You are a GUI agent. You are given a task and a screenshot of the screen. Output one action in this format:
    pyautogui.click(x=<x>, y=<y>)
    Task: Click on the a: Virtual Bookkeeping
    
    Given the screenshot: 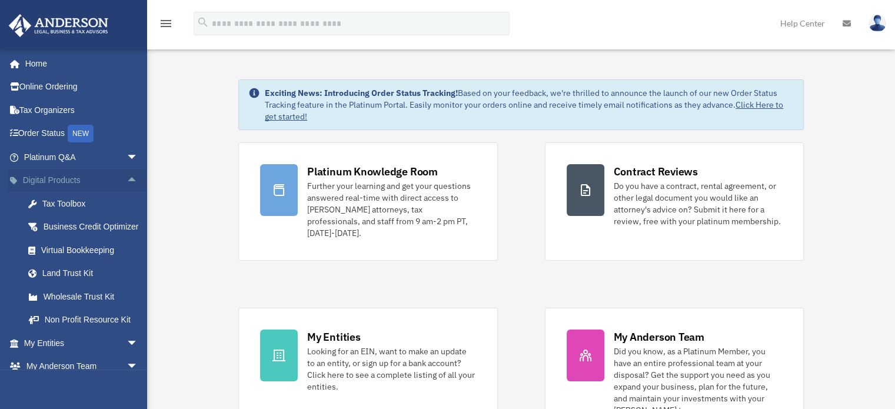 What is the action you would take?
    pyautogui.click(x=86, y=250)
    